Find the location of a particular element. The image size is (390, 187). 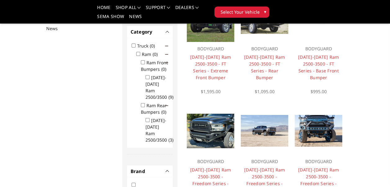

label: Ram Rear Bumpers is located at coordinates (155, 108).